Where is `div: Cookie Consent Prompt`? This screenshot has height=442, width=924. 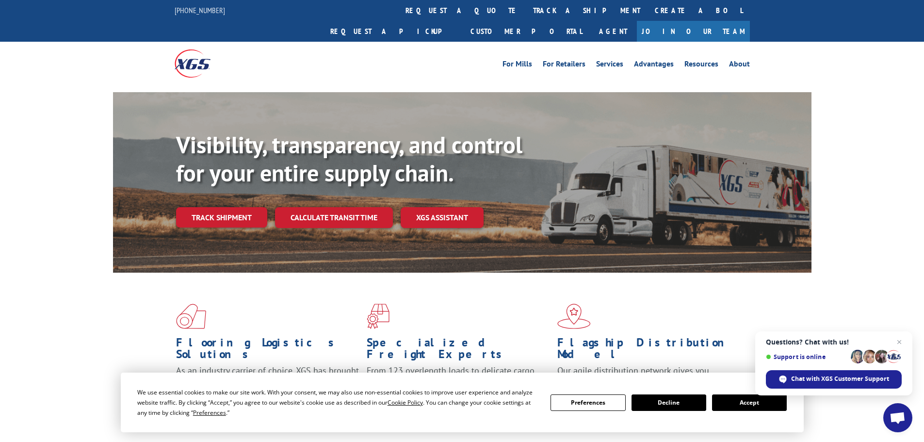
div: Cookie Consent Prompt is located at coordinates (462, 402).